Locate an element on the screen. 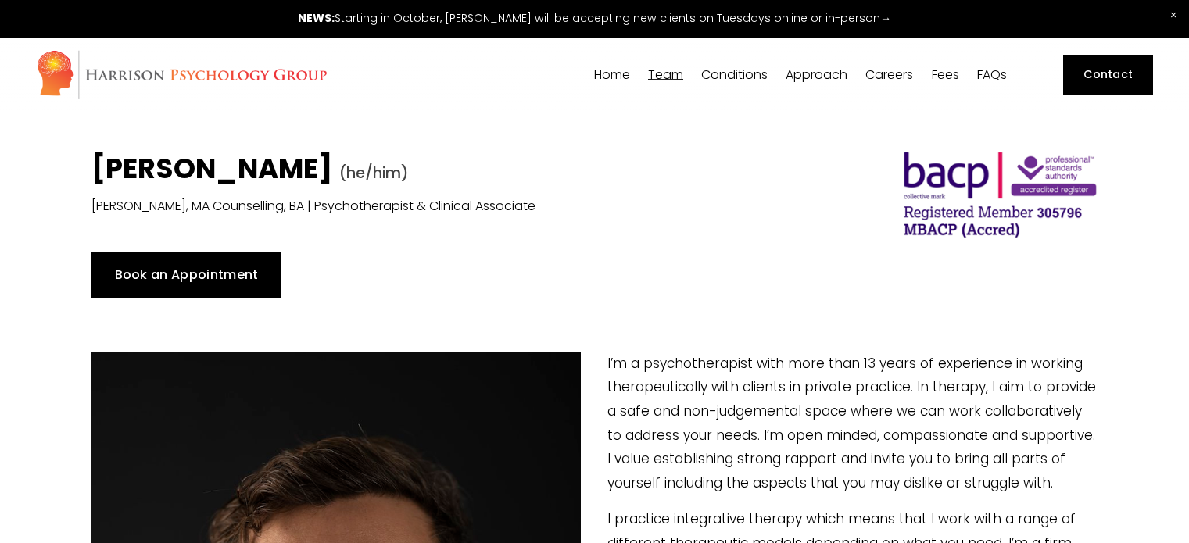  a: Fees is located at coordinates (945, 74).